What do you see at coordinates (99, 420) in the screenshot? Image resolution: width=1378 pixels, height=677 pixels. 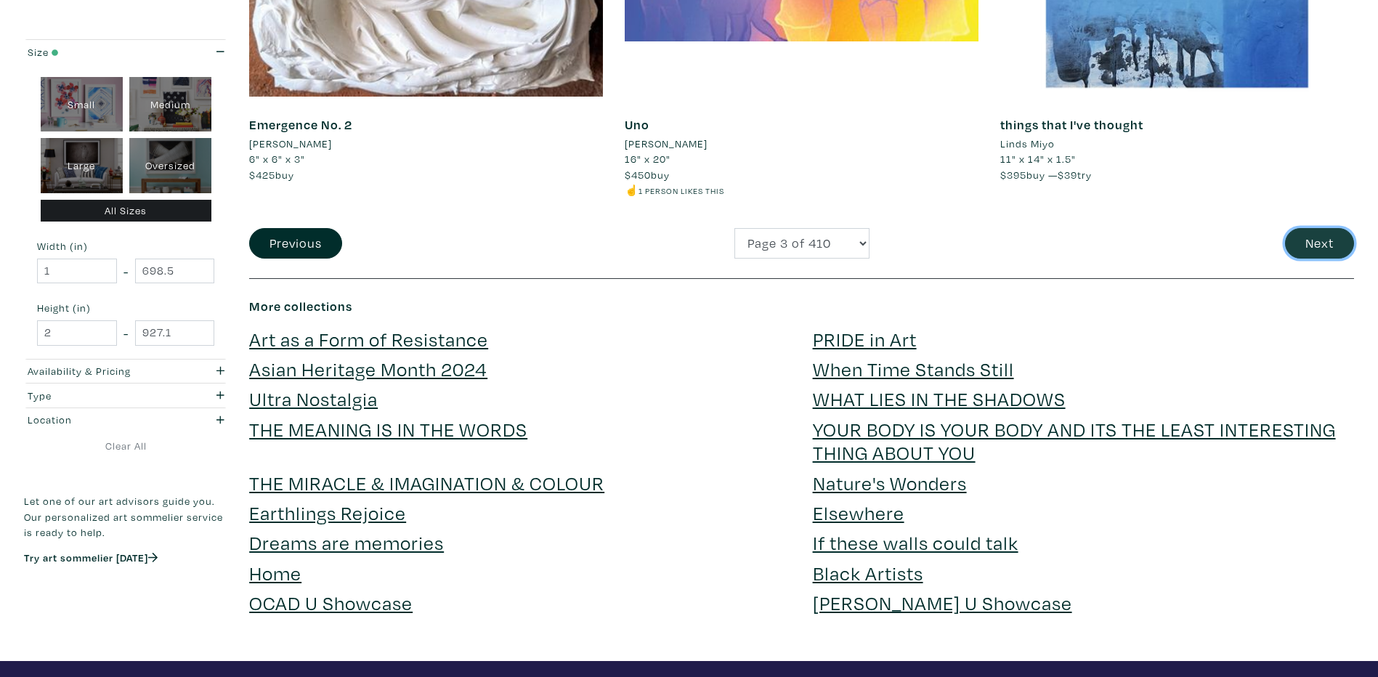 I see `div: Location` at bounding box center [99, 420].